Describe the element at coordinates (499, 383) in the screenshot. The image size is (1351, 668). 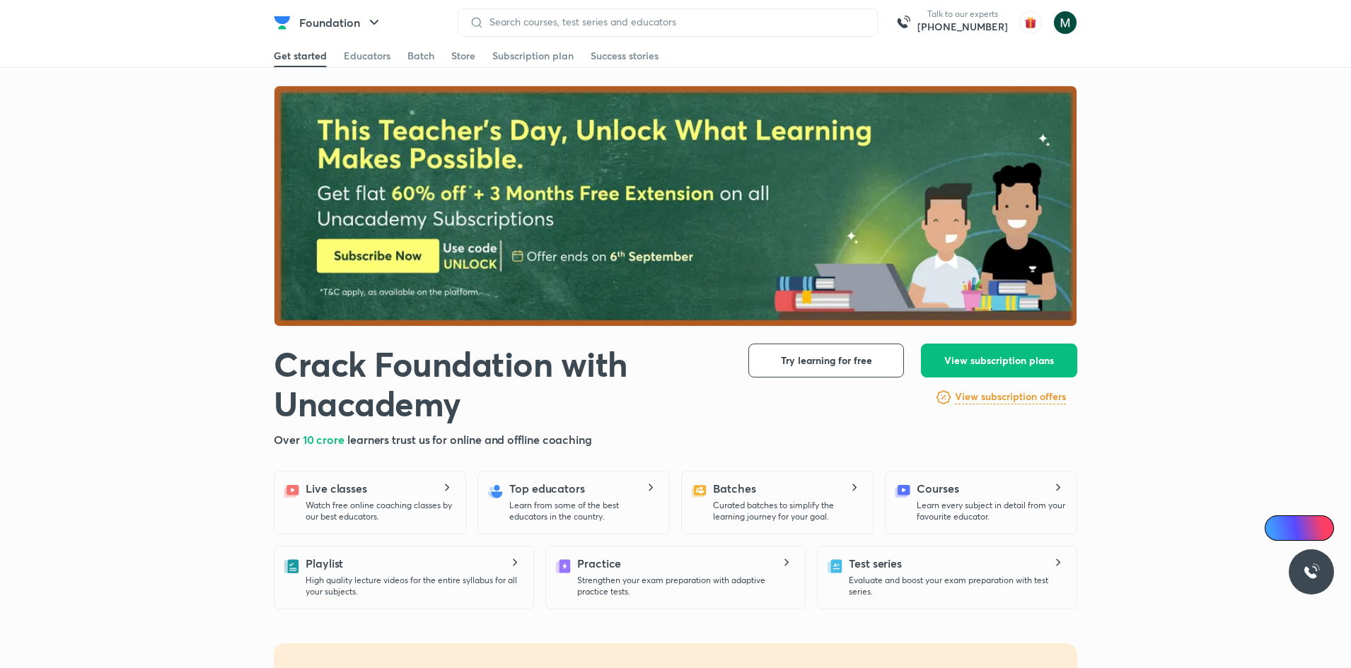
I see `h1: Crack Foundation with Unacademy` at that location.